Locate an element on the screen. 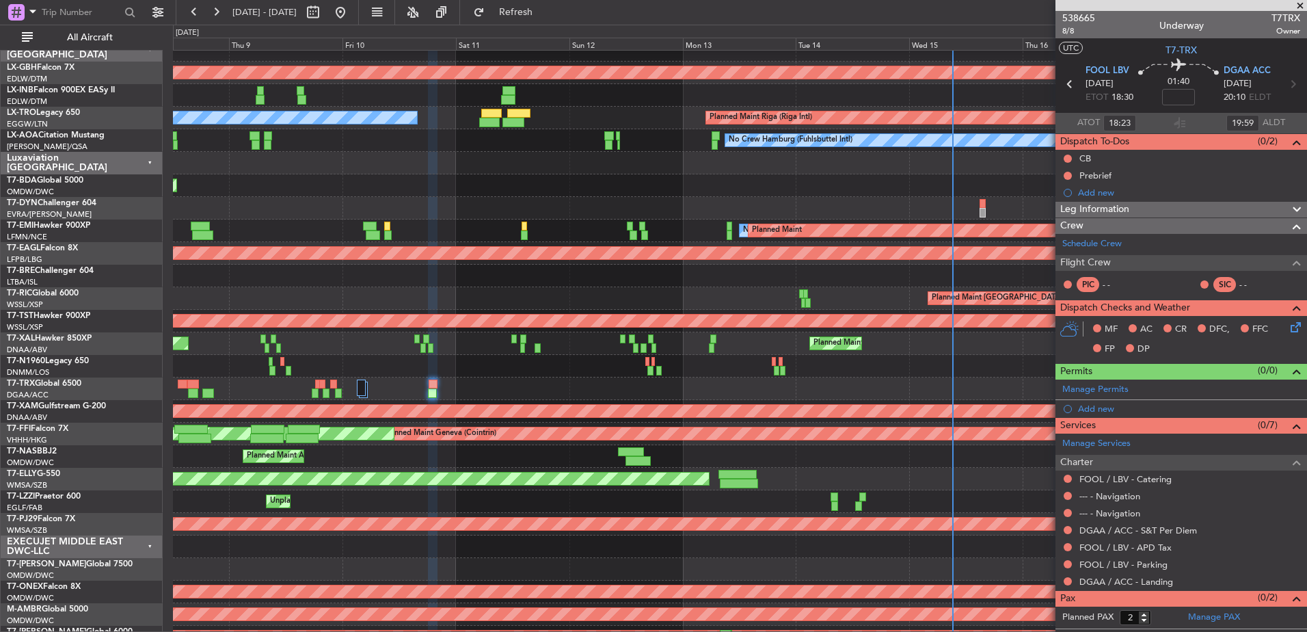 Image resolution: width=1307 pixels, height=632 pixels. div: Wed 15 is located at coordinates (966, 44).